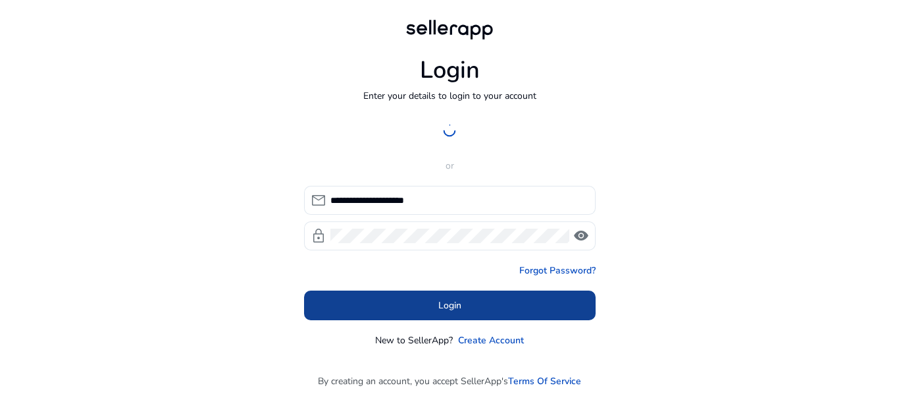 The image size is (899, 400). What do you see at coordinates (491, 340) in the screenshot?
I see `a: Create Account` at bounding box center [491, 340].